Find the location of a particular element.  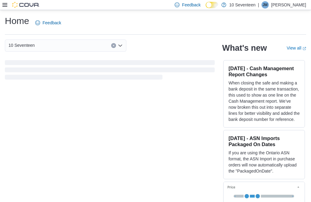

input: Dark Mode is located at coordinates (212, 5).